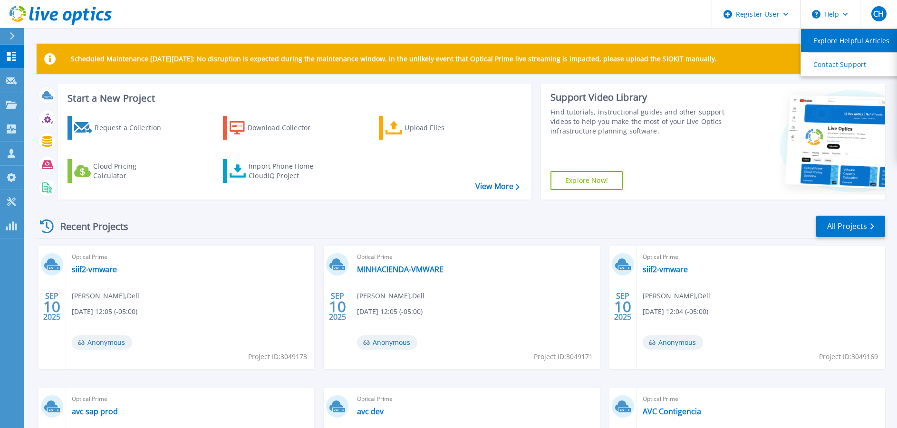 The width and height of the screenshot is (897, 428). What do you see at coordinates (638, 122) in the screenshot?
I see `div: Find tutorials, instructional guides and other support videos to help you make the most of your L...` at bounding box center [638, 122].